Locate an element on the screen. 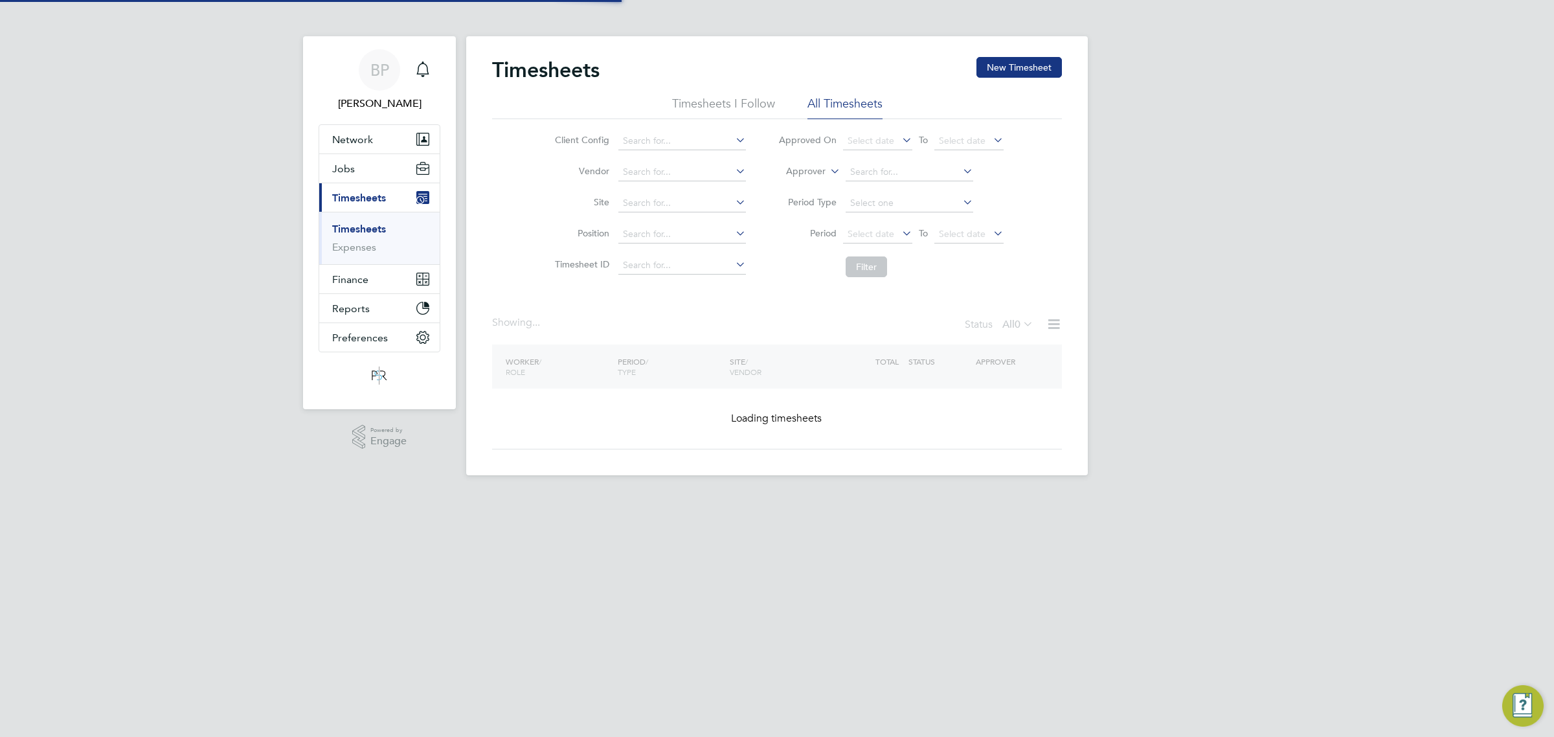 The height and width of the screenshot is (737, 1554). span: Reports is located at coordinates (351, 308).